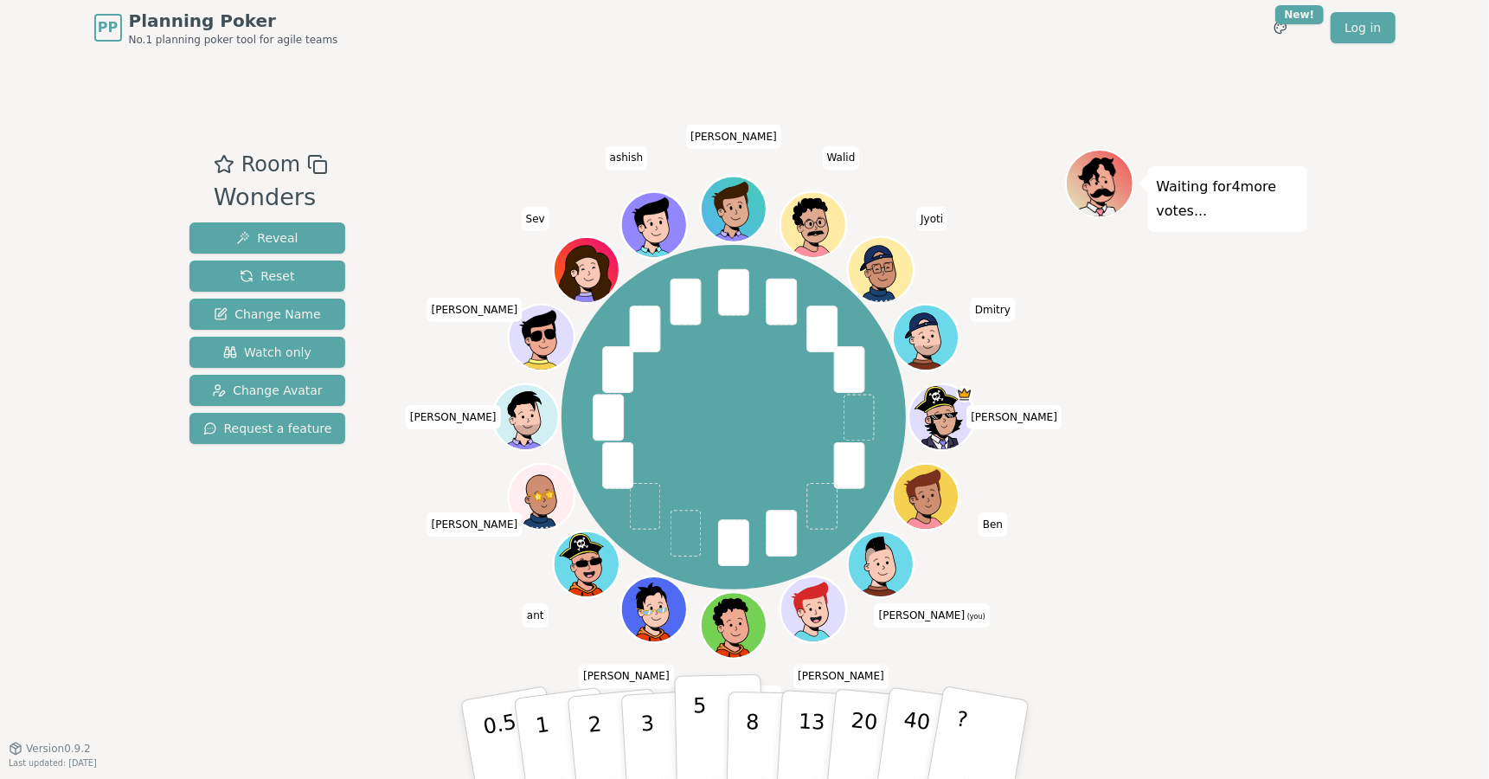 The image size is (1489, 779). I want to click on p: Waiting for 4 more votes..., so click(1228, 199).